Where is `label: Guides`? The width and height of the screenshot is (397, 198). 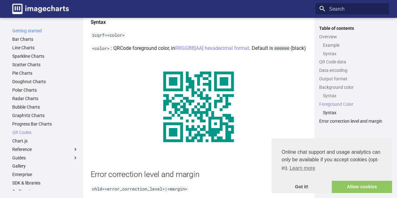 label: Guides is located at coordinates (45, 158).